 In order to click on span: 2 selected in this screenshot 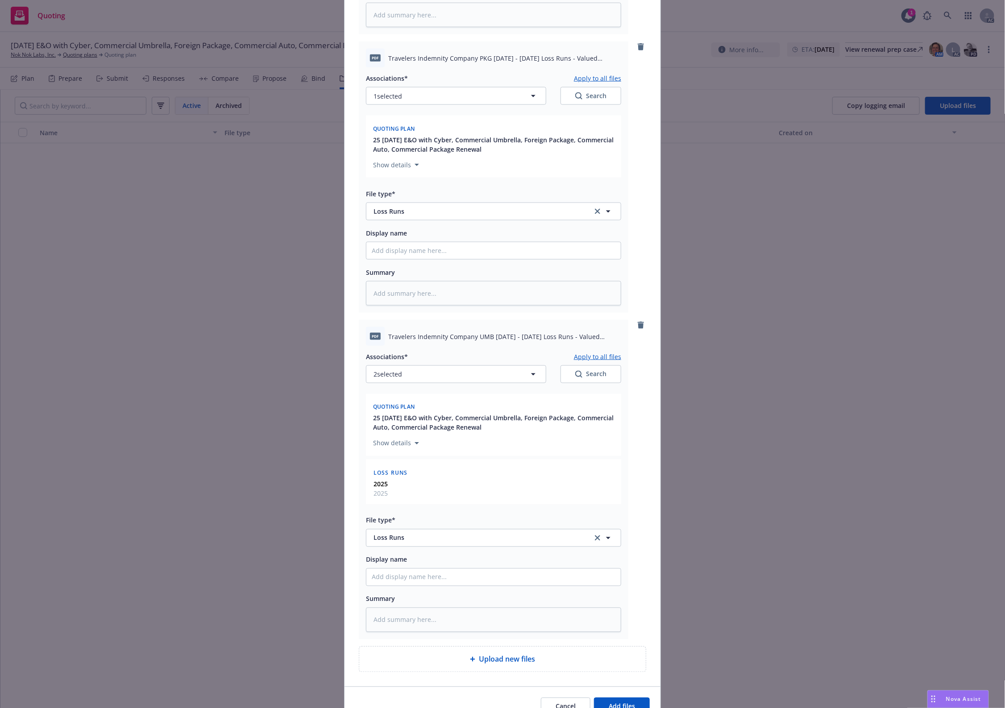, I will do `click(388, 374)`.